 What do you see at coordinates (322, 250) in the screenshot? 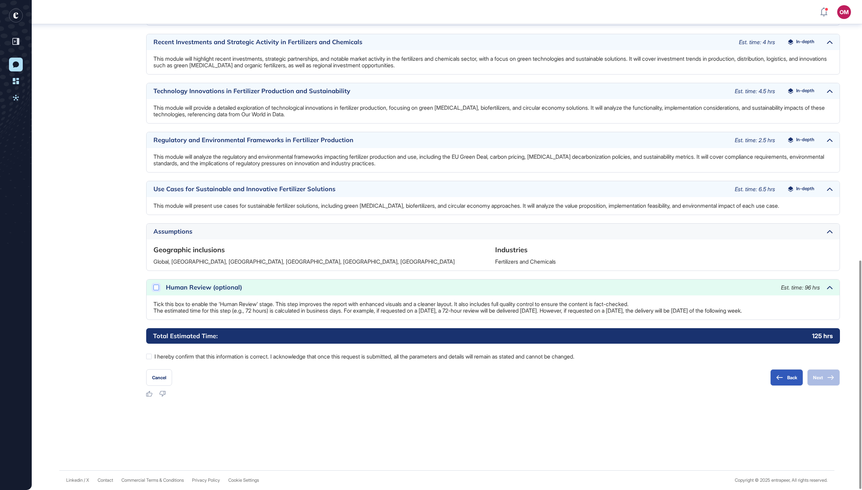
I see `h6: Geographic inclusions` at bounding box center [322, 250].